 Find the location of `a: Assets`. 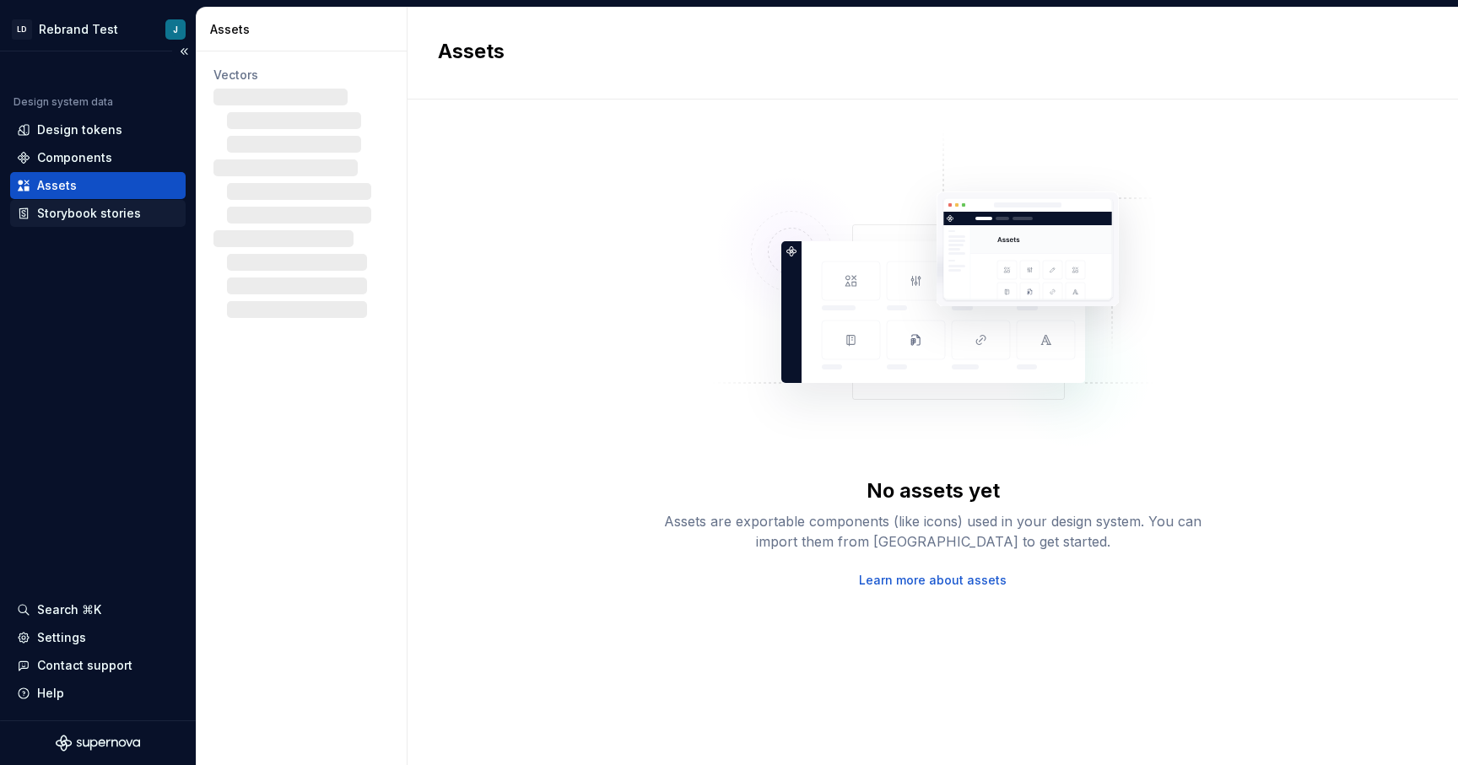

a: Assets is located at coordinates (98, 186).